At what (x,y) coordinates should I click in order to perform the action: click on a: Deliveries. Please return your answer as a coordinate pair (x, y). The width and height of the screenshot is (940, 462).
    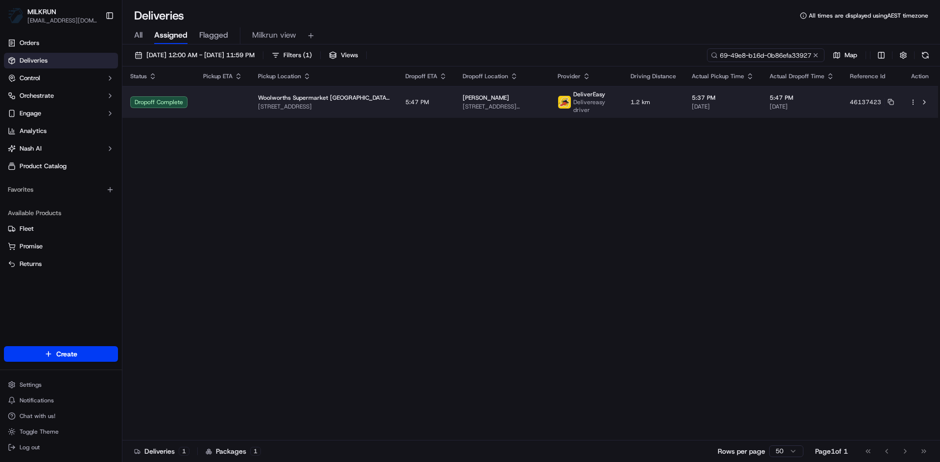
    Looking at the image, I should click on (61, 61).